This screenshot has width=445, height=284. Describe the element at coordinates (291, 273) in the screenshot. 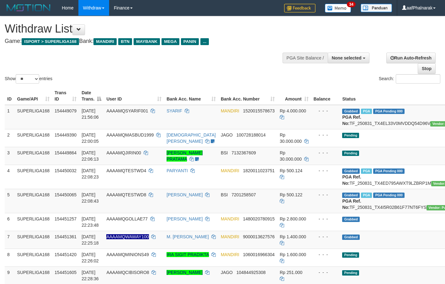

I see `span: Rp 251.000` at that location.